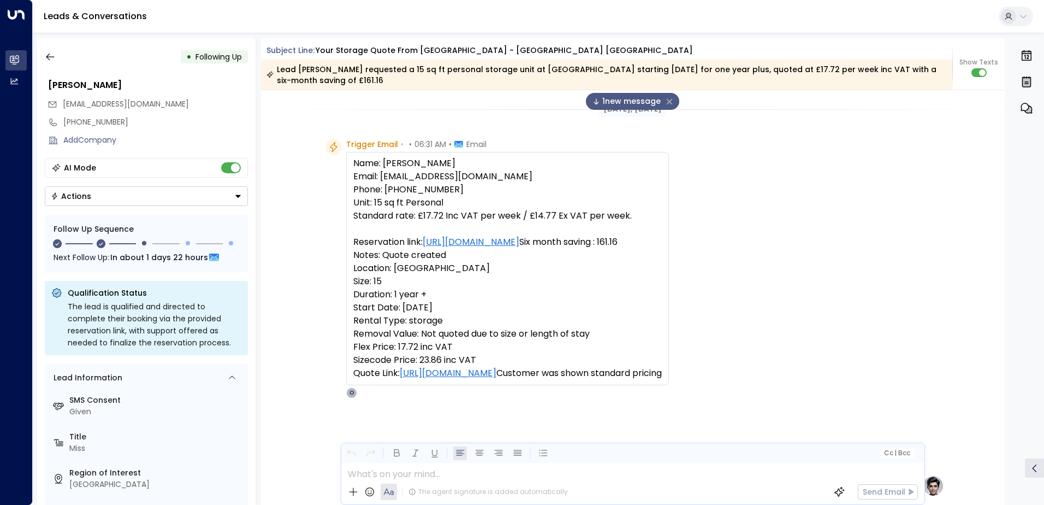 The width and height of the screenshot is (1044, 505). What do you see at coordinates (156, 436) in the screenshot?
I see `label: Title` at bounding box center [156, 436].